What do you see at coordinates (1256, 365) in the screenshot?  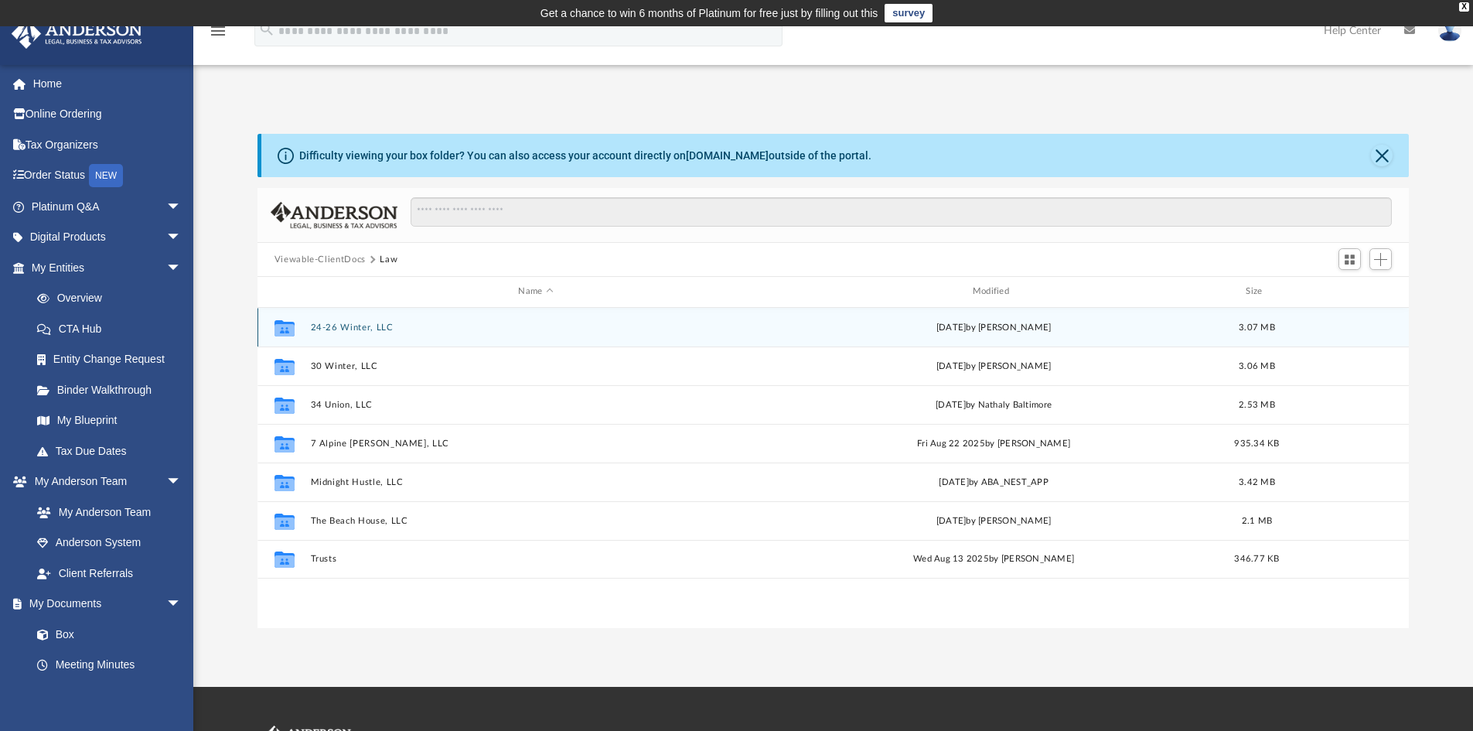 I see `span: 3.06 MB` at bounding box center [1256, 365].